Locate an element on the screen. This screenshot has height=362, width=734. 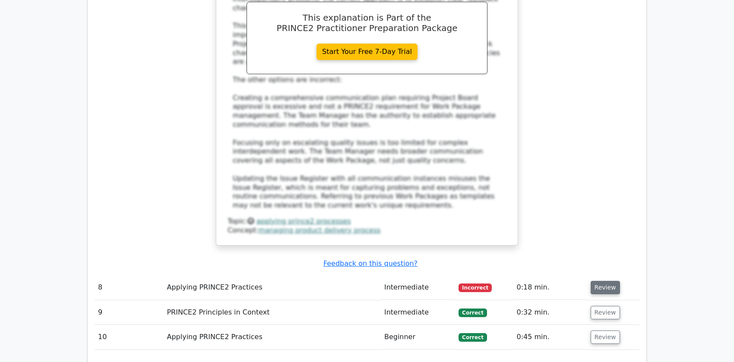
td: 0:45 min. is located at coordinates (550, 337).